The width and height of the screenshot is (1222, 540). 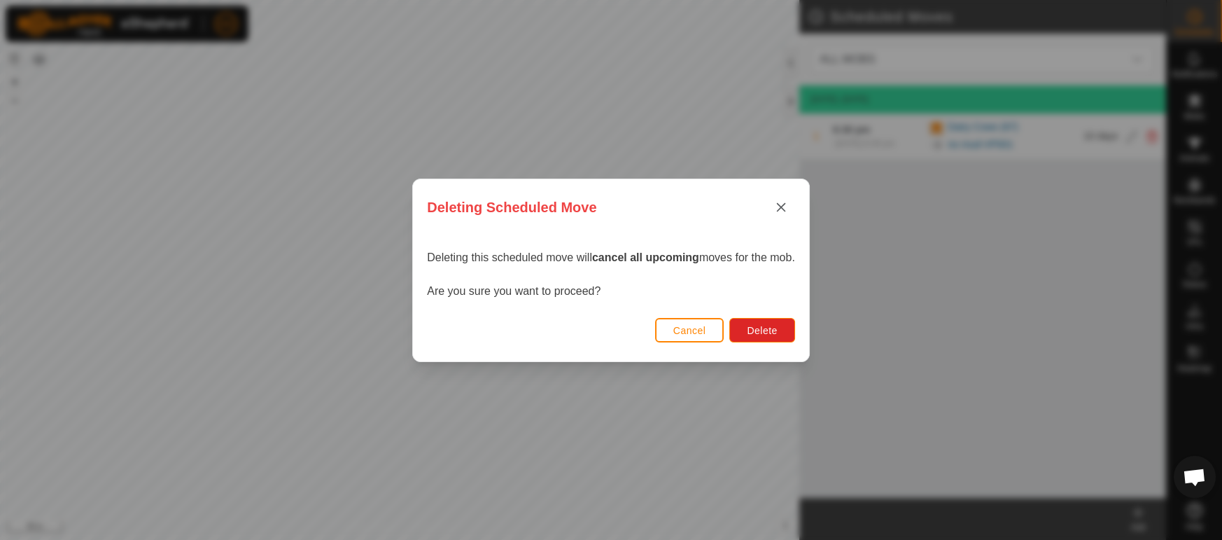 I want to click on button: Delete, so click(x=761, y=330).